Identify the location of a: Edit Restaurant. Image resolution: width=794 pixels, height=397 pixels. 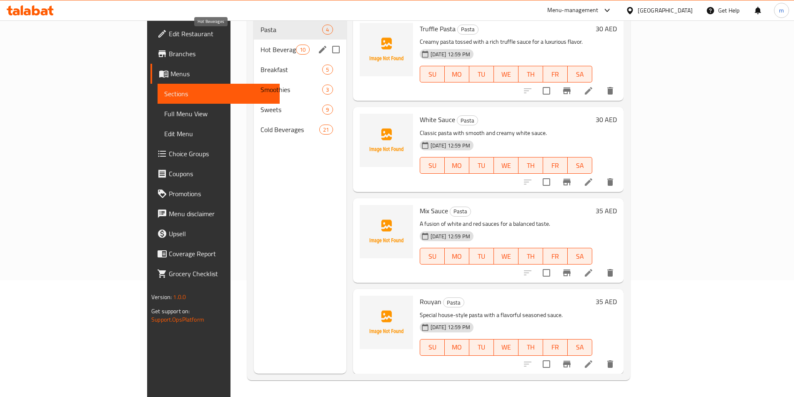
(215, 34).